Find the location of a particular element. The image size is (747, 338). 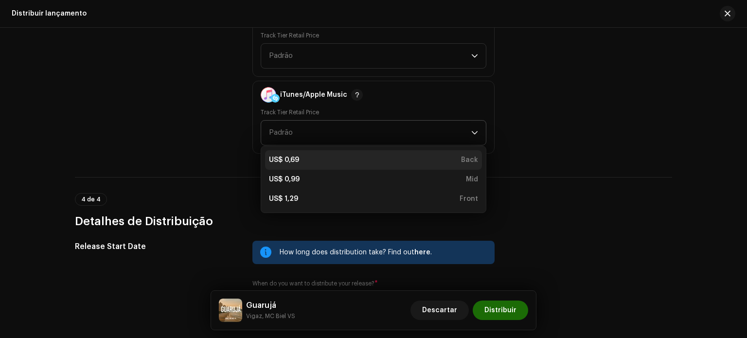

div: iTunes/Apple Music is located at coordinates (314, 95).